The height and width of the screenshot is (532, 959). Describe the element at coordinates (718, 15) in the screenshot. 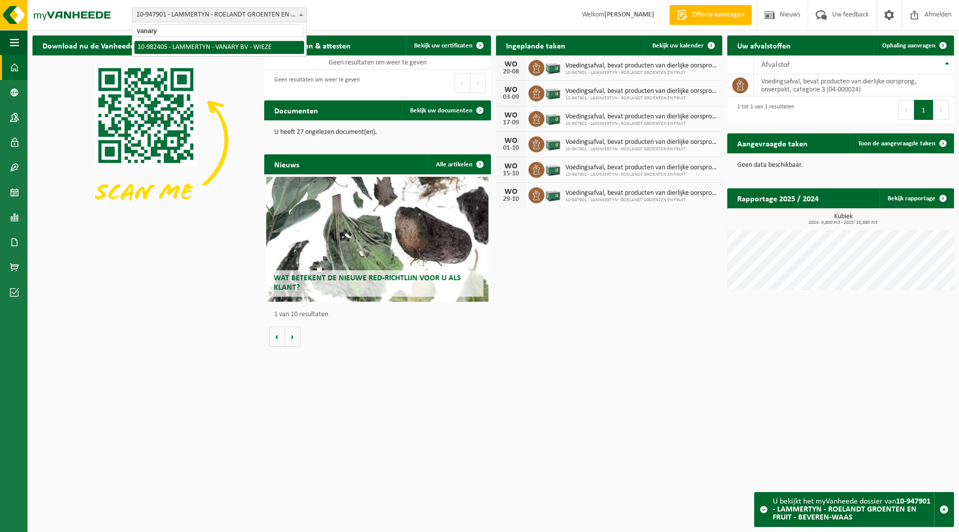

I see `span: Offerte aanvragen` at that location.